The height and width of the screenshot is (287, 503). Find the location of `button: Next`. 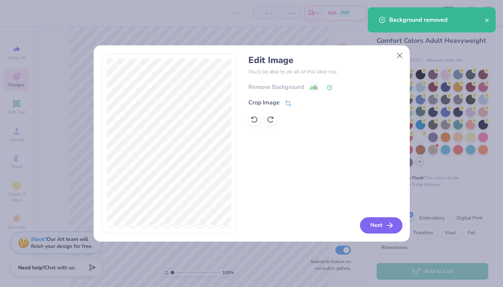

button: Next is located at coordinates (381, 225).